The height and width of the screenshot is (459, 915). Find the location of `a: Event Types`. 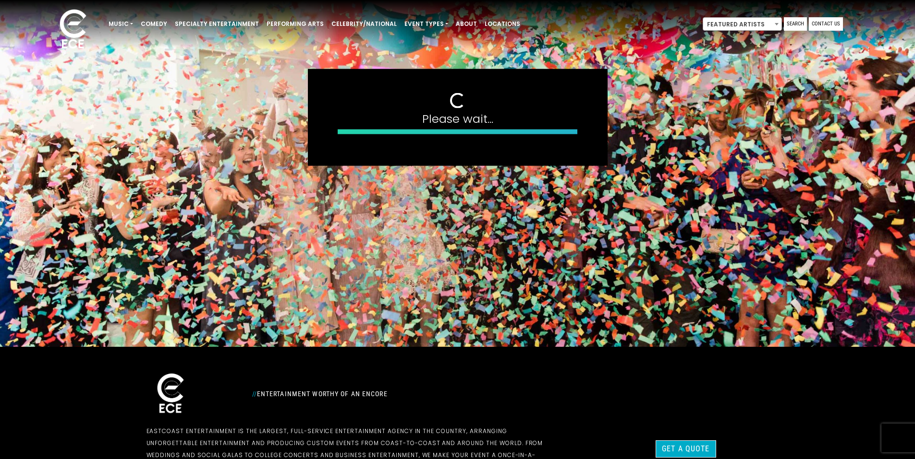

a: Event Types is located at coordinates (426, 24).